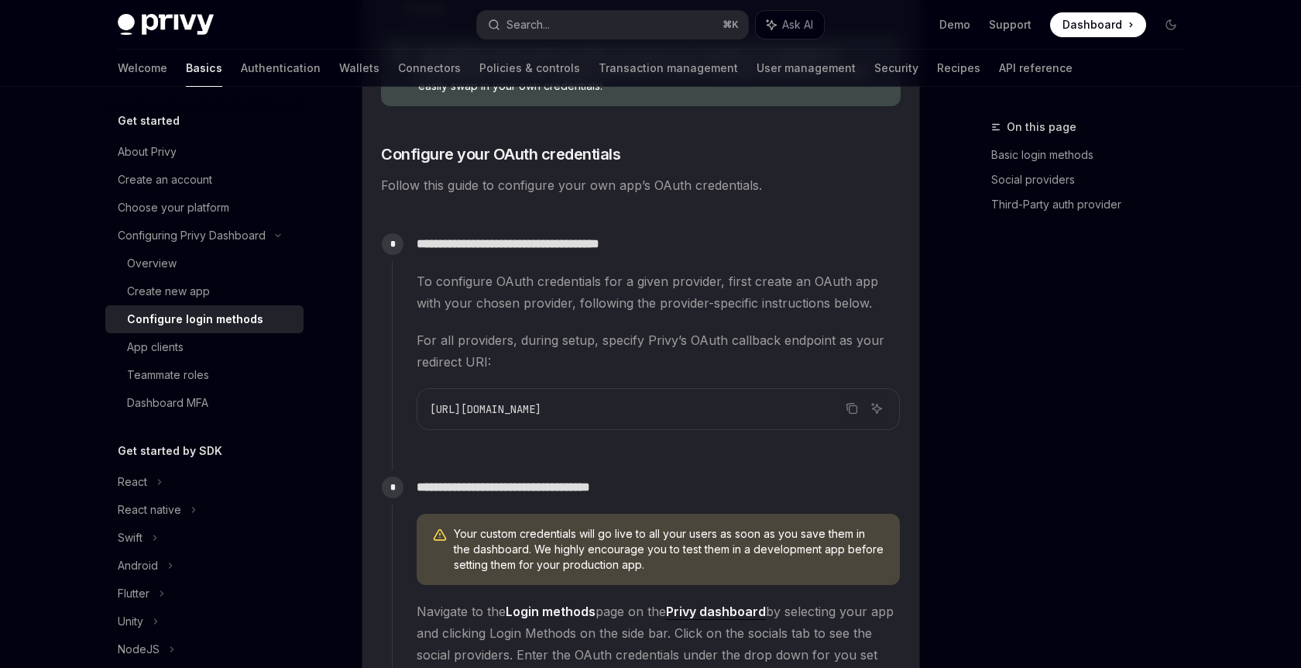  Describe the element at coordinates (1092, 25) in the screenshot. I see `span: Dashboard` at that location.